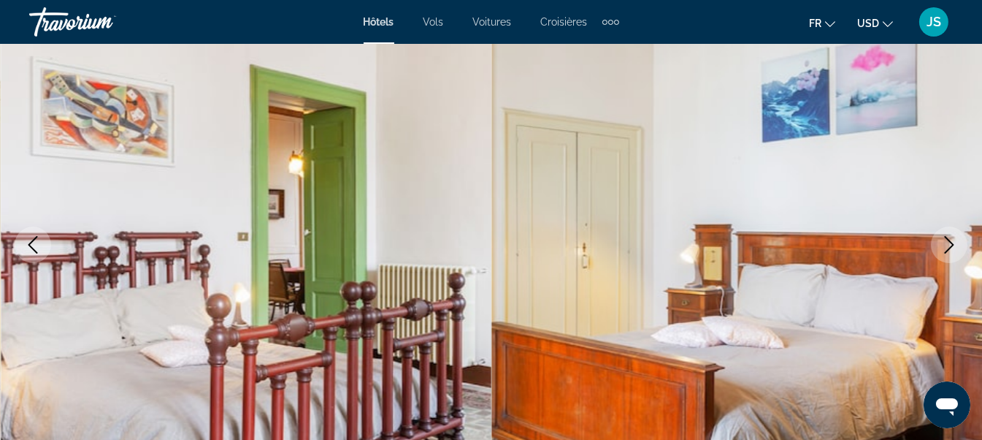  I want to click on button: Extra navigation items, so click(610, 22).